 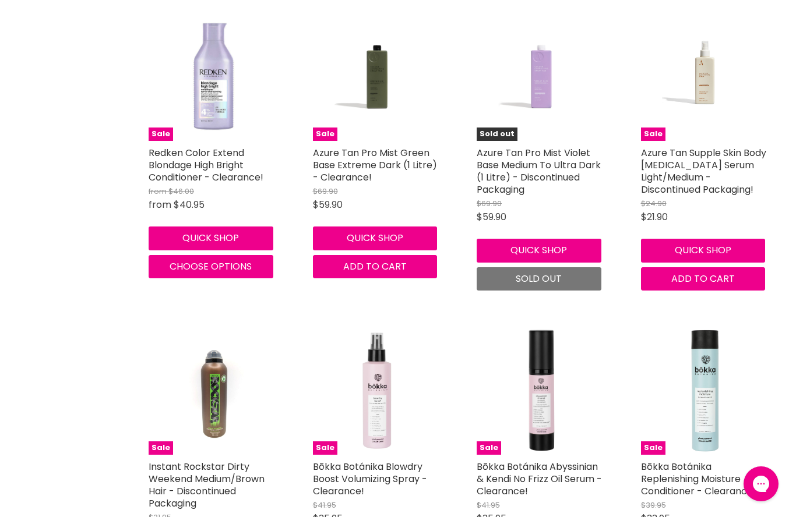 What do you see at coordinates (378, 77) in the screenshot?
I see `a: Azure Tan Pro Mist Green Base Extreme Dark (1 Litre) - Clearance!Sale` at bounding box center [378, 77].